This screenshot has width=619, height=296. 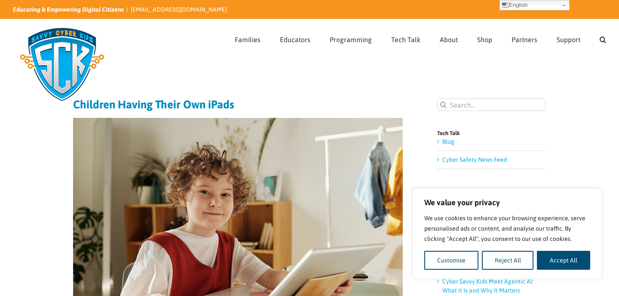 What do you see at coordinates (569, 40) in the screenshot?
I see `span: Support` at bounding box center [569, 40].